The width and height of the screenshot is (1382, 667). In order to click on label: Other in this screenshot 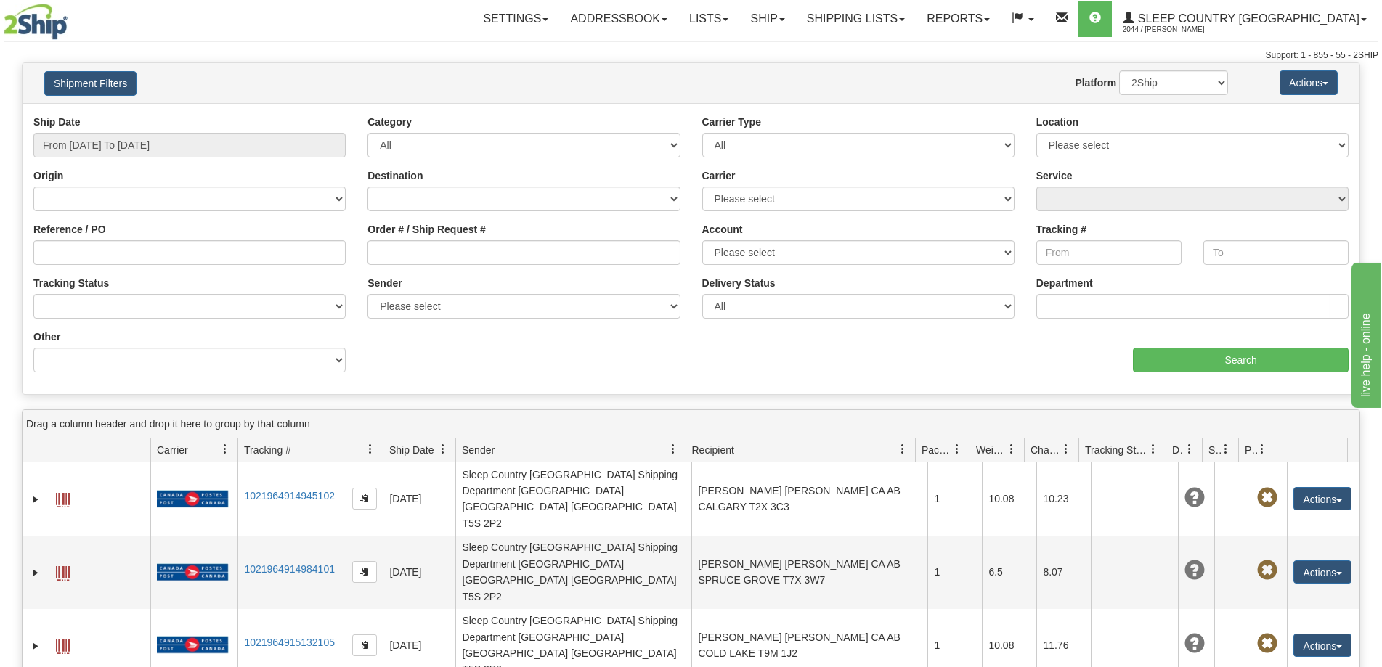, I will do `click(46, 337)`.